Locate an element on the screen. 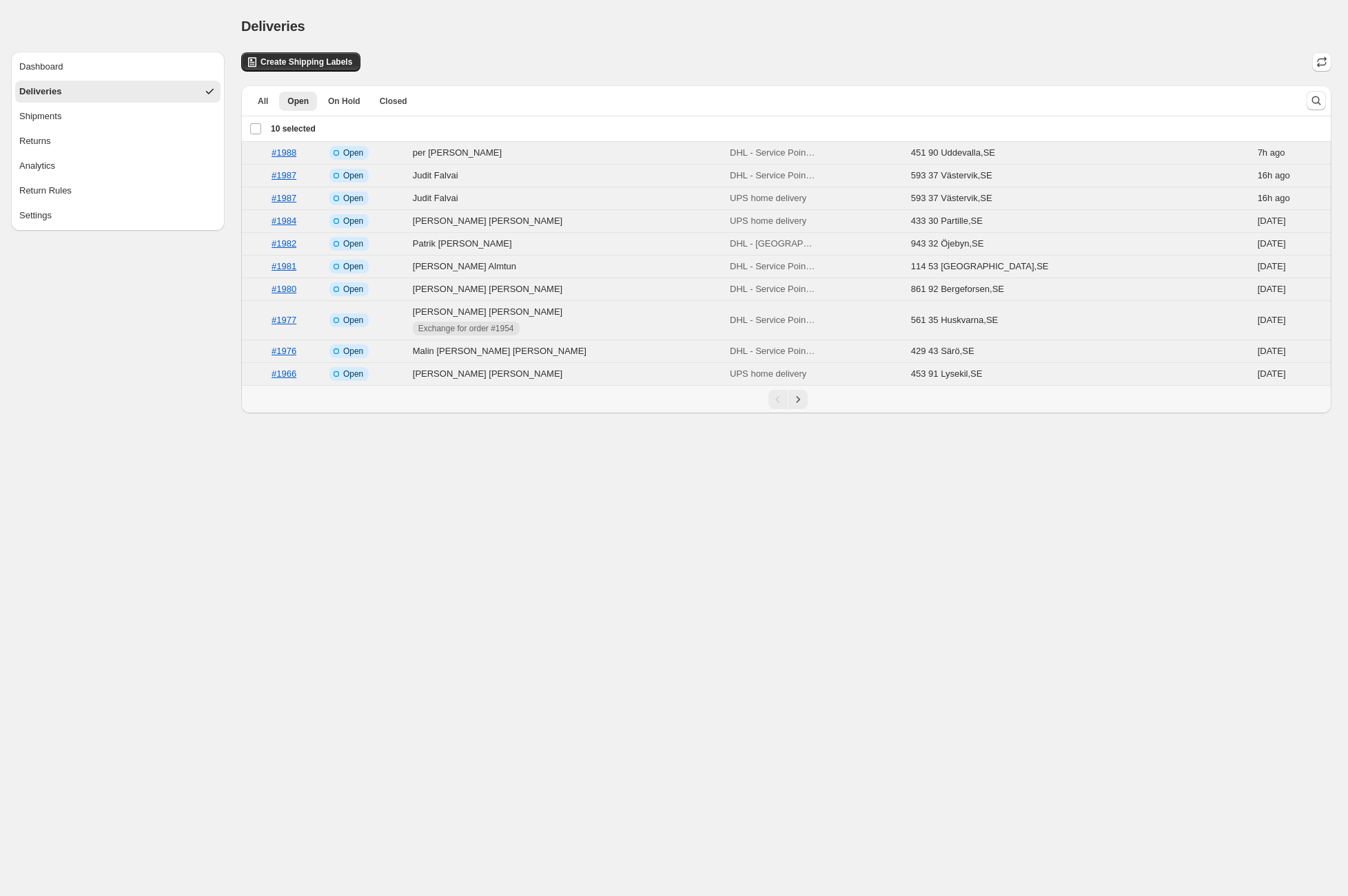  time: Monday, September 1, 2025 at 7:49:52 PM is located at coordinates (1271, 266).